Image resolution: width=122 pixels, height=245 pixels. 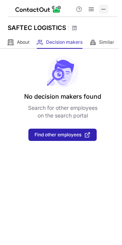 What do you see at coordinates (58, 135) in the screenshot?
I see `span: Find other employees` at bounding box center [58, 135].